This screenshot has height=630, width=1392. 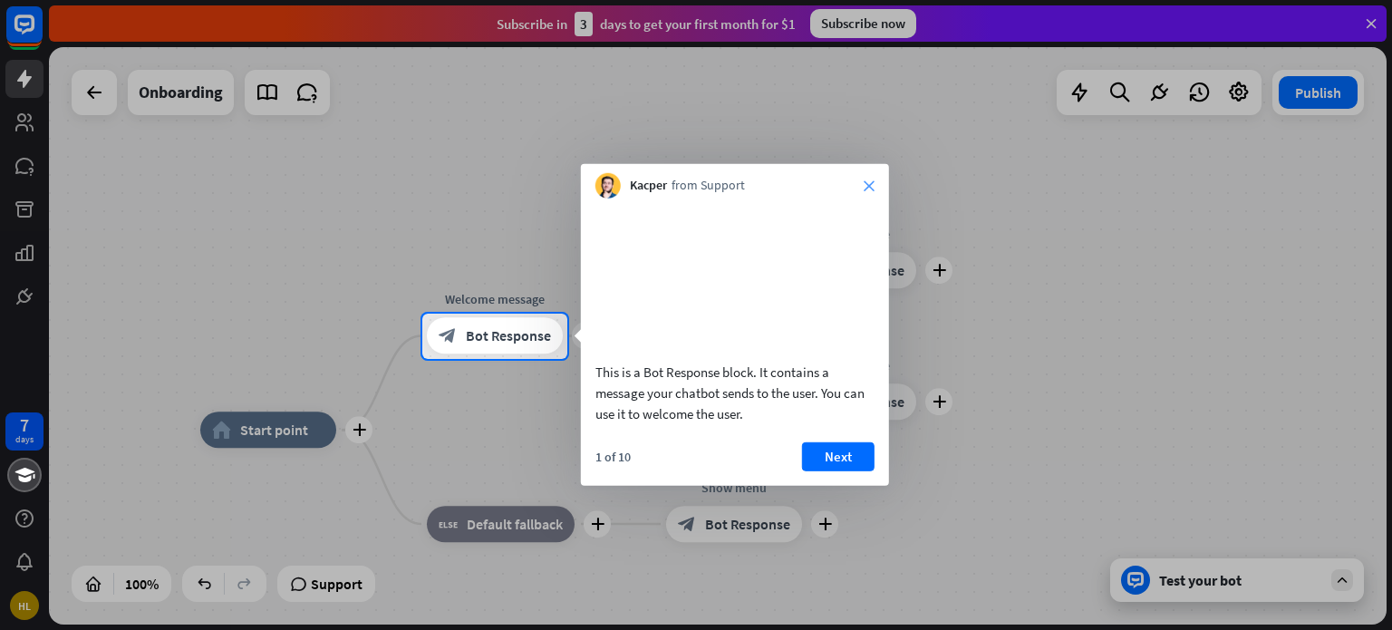 What do you see at coordinates (869, 186) in the screenshot?
I see `i: close` at bounding box center [869, 186].